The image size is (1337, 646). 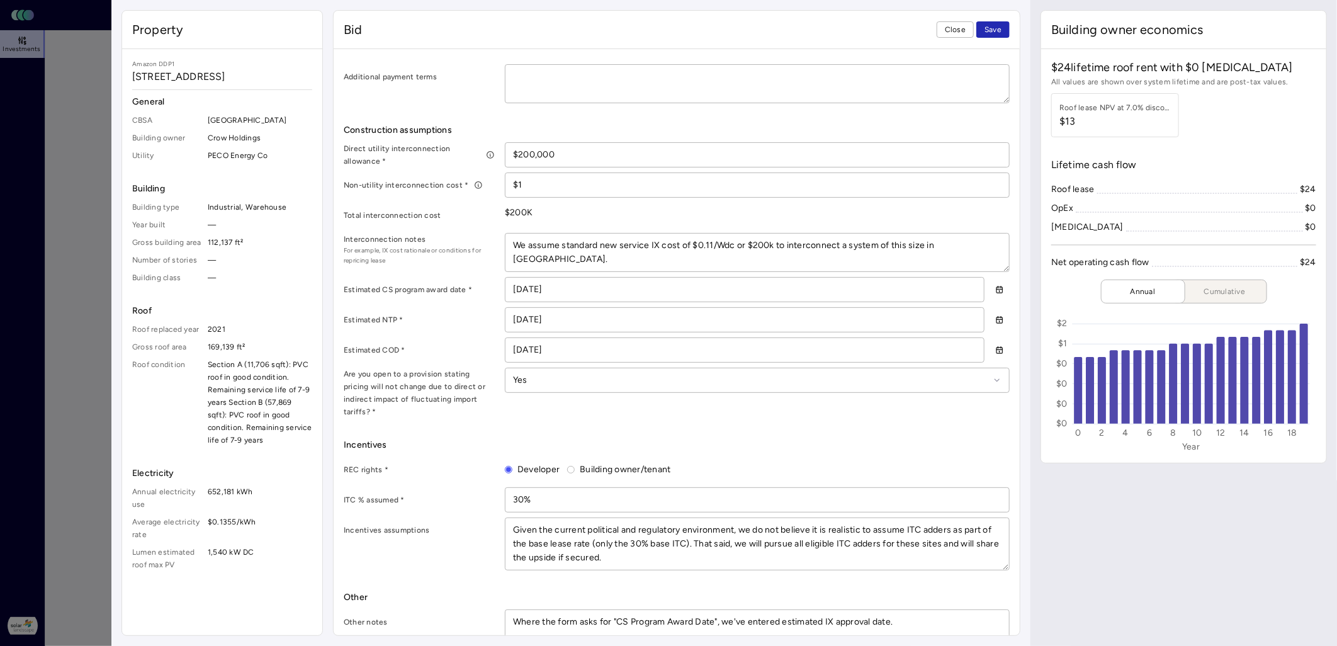 What do you see at coordinates (260, 559) in the screenshot?
I see `span: 1,540 kW DC` at bounding box center [260, 559].